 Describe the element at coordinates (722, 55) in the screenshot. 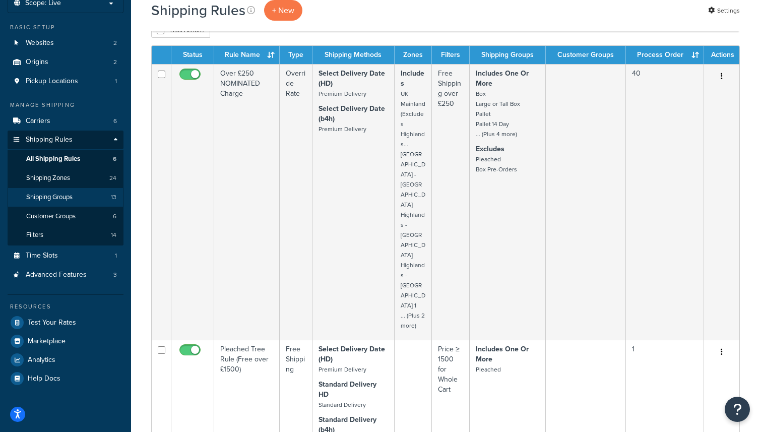

I see `th: Actions` at that location.